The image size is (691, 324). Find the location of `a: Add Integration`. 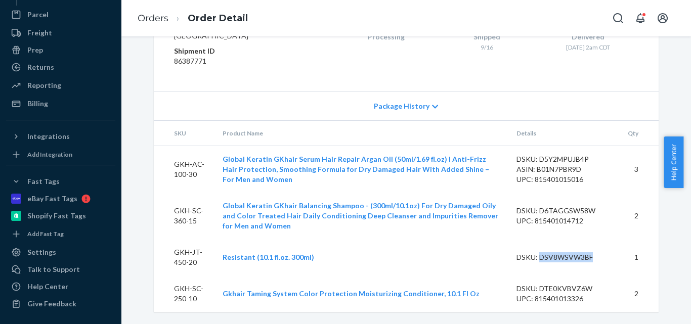

a: Add Integration is located at coordinates (61, 155).